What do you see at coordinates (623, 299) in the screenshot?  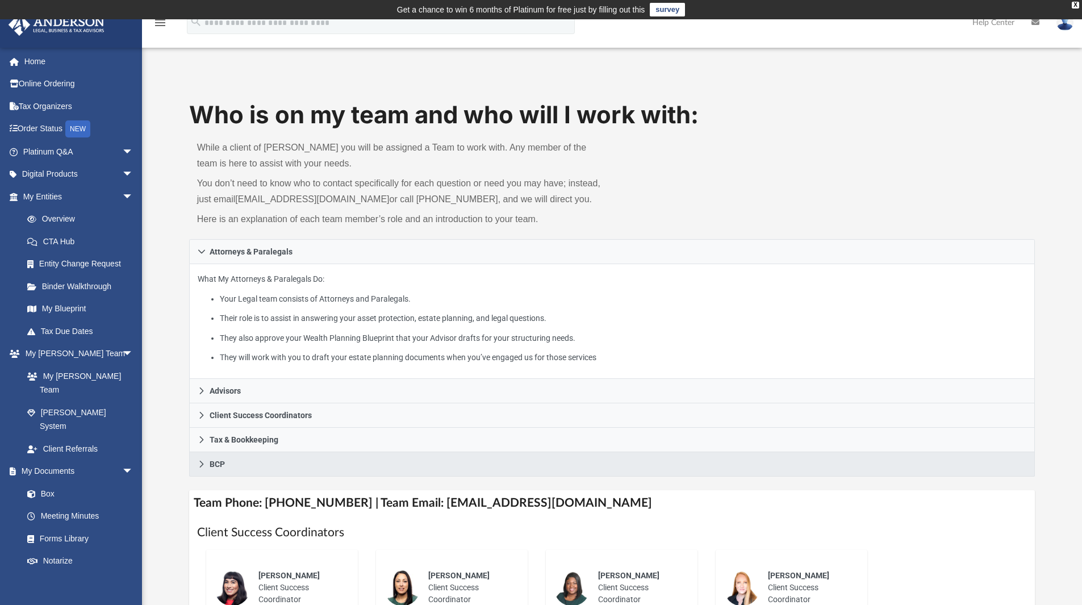 I see `li: Your Legal team consists of Attorneys and Paralegals.` at bounding box center [623, 299].